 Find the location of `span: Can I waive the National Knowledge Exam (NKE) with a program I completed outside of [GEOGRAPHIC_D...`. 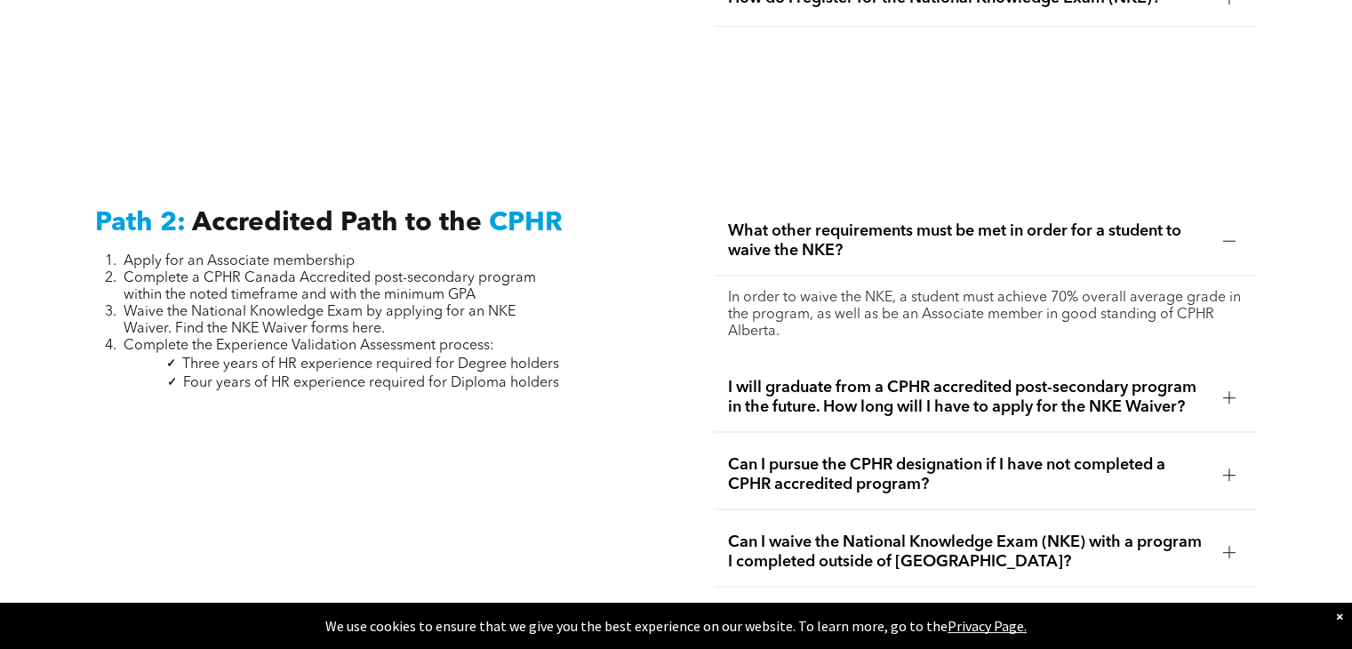

span: Can I waive the National Knowledge Exam (NKE) with a program I completed outside of [GEOGRAPHIC_D... is located at coordinates (968, 552).